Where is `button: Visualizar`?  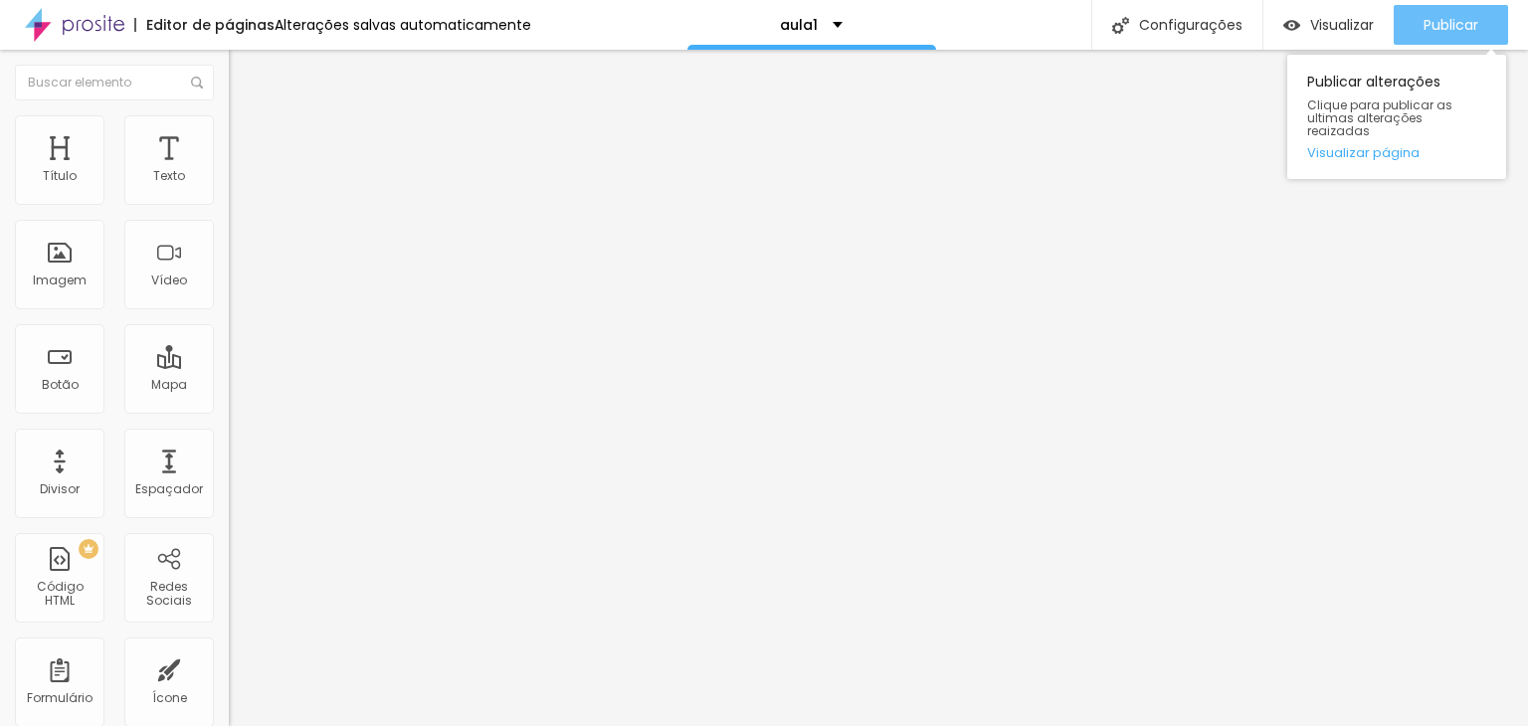
button: Visualizar is located at coordinates (1328, 25).